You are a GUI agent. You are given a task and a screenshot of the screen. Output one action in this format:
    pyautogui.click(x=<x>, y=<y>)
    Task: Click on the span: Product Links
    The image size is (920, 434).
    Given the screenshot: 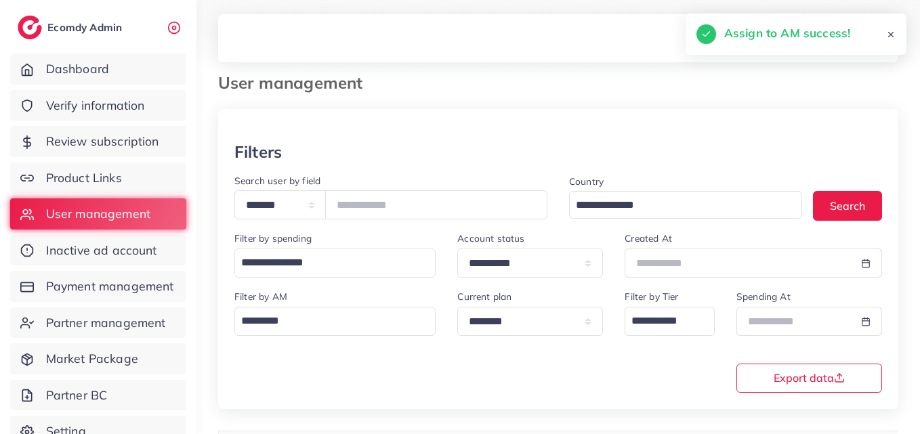 What is the action you would take?
    pyautogui.click(x=84, y=178)
    